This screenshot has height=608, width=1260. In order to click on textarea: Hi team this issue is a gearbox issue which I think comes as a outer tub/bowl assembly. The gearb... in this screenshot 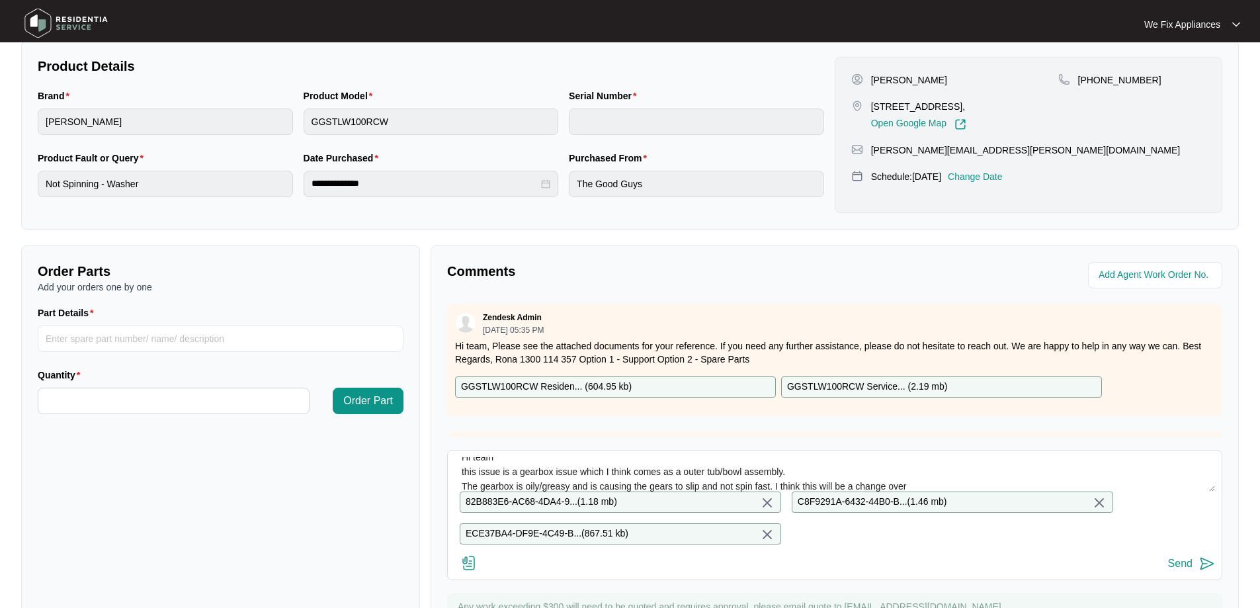, I will do `click(835, 474)`.